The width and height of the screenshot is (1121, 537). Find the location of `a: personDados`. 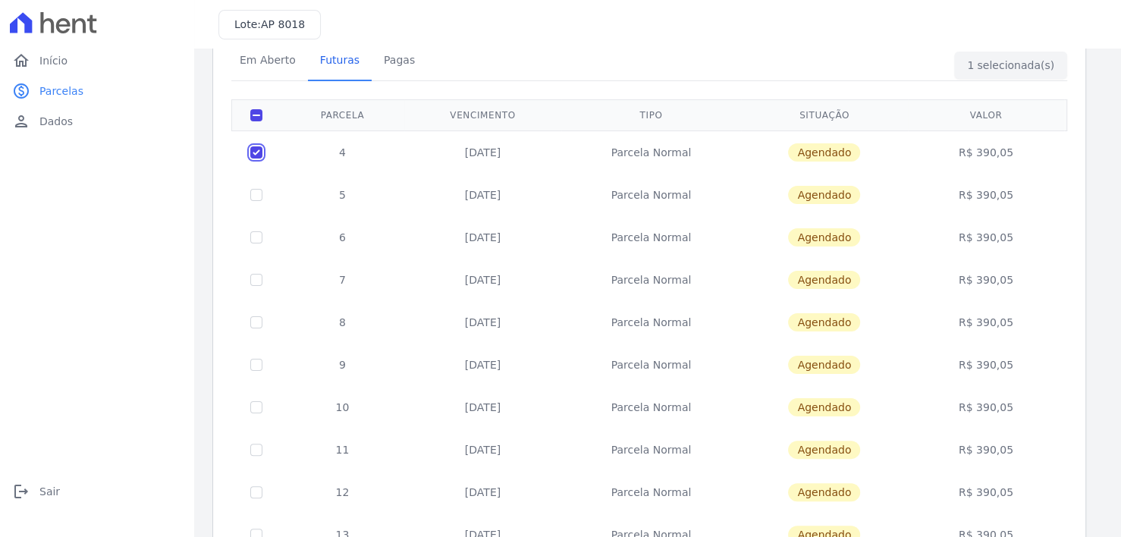

a: personDados is located at coordinates (97, 121).